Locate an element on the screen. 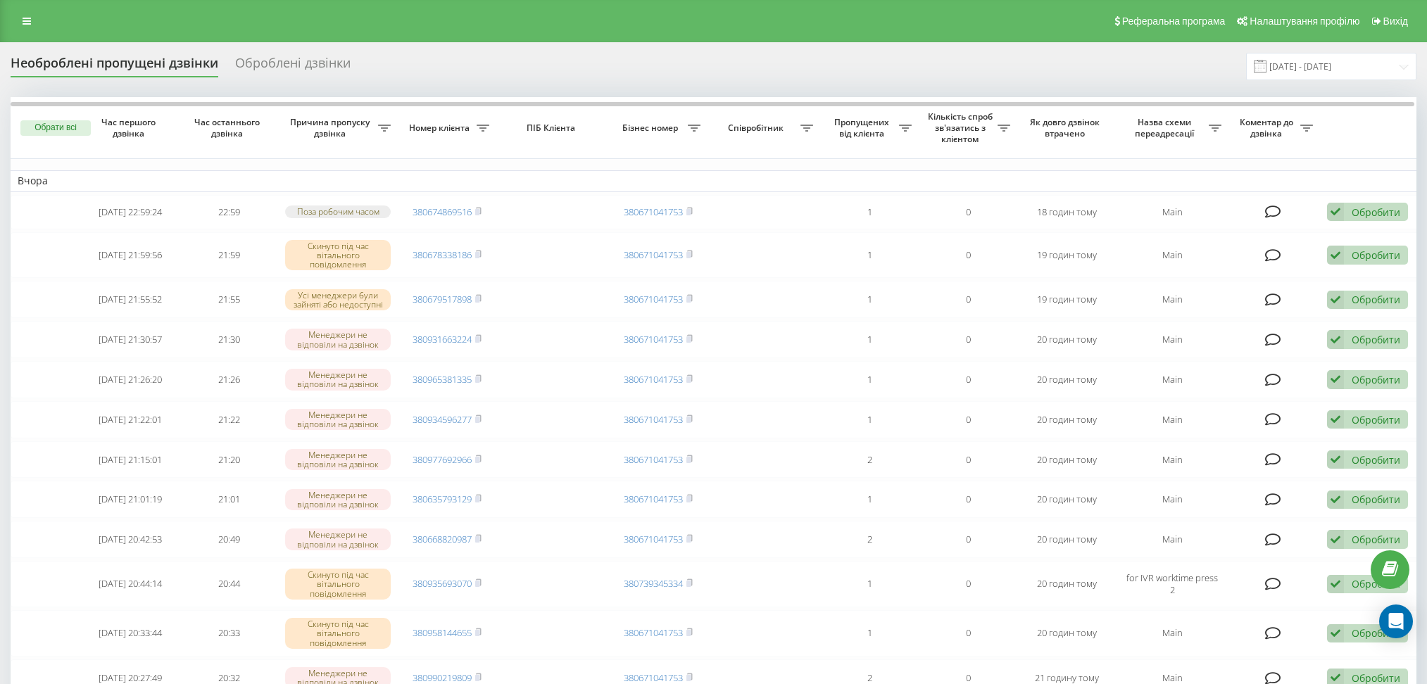  td: 20:49 is located at coordinates (229, 539).